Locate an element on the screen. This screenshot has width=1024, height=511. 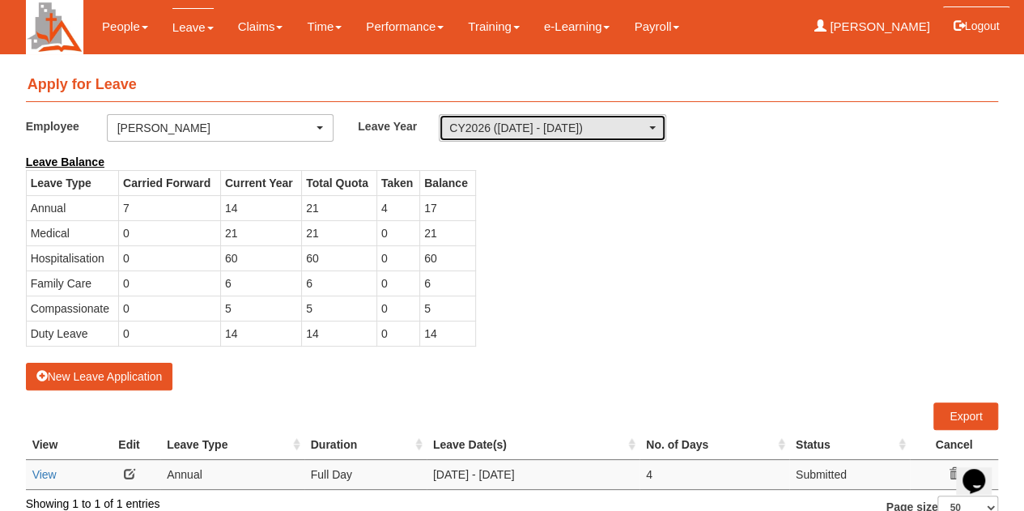
th: Total Quota is located at coordinates (339, 182).